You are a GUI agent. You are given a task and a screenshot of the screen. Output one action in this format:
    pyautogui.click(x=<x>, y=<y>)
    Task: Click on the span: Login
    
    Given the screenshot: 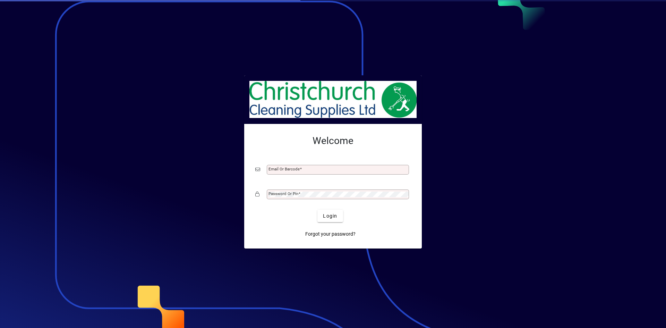 What is the action you would take?
    pyautogui.click(x=330, y=216)
    